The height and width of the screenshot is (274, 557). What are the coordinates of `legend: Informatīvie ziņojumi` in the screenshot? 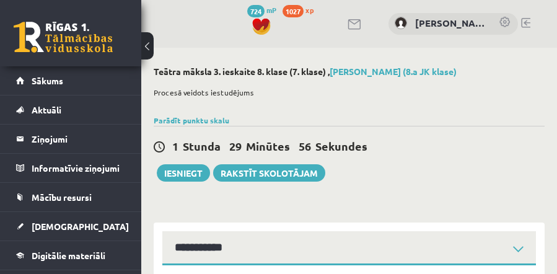 It's located at (79, 168).